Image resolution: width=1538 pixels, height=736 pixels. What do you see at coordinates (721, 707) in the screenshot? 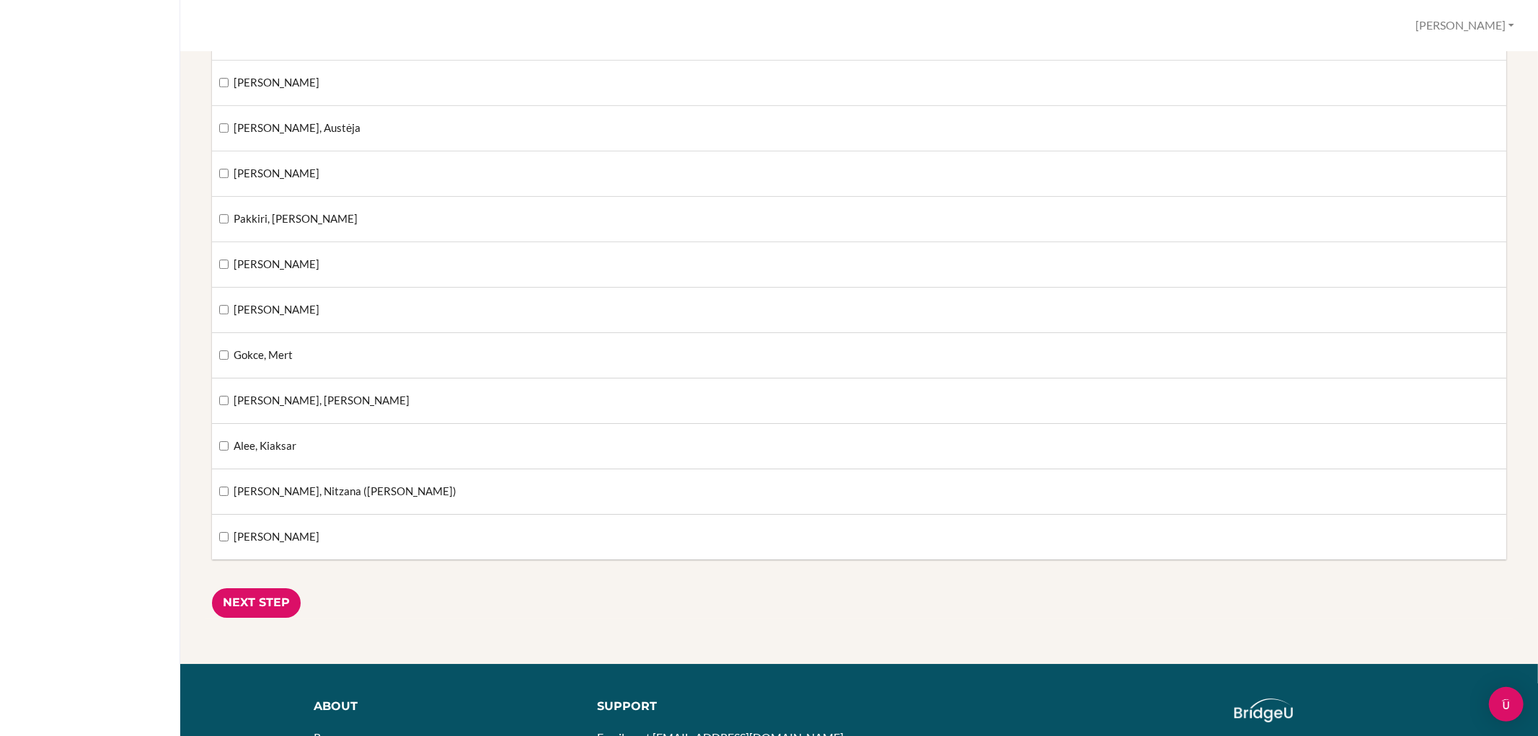
I see `div: Support` at bounding box center [721, 707].